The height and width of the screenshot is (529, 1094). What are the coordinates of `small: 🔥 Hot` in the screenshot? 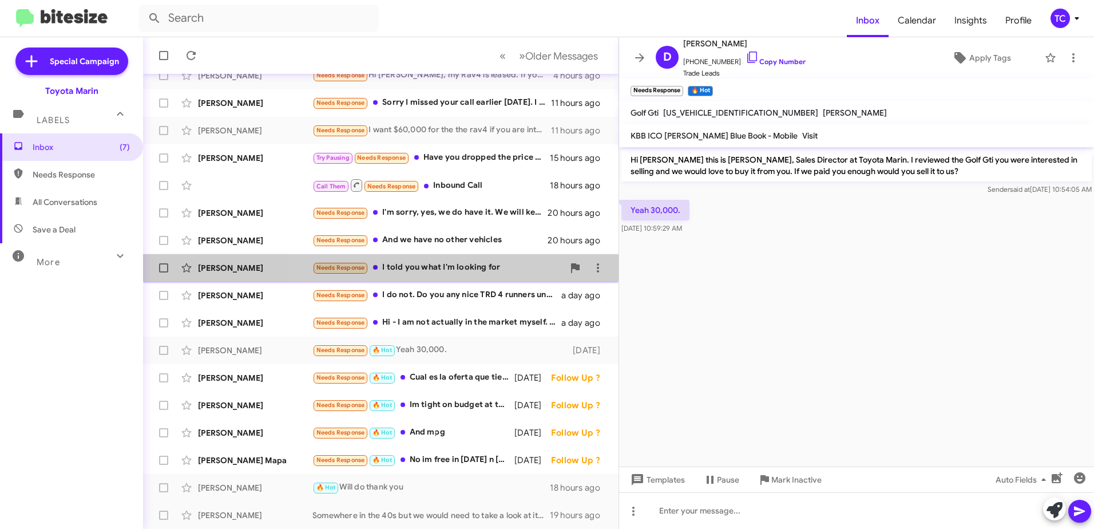 It's located at (700, 91).